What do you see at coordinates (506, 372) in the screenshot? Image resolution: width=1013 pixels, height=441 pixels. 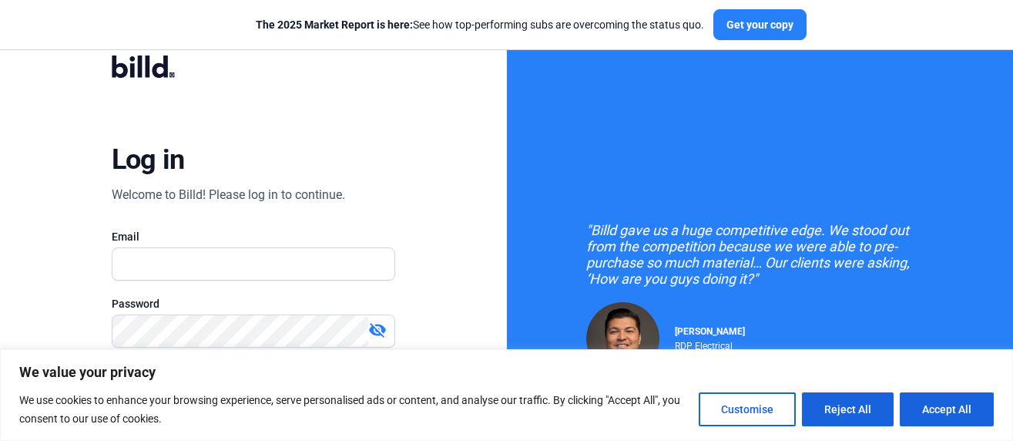 I see `p: We value your privacy` at bounding box center [506, 372].